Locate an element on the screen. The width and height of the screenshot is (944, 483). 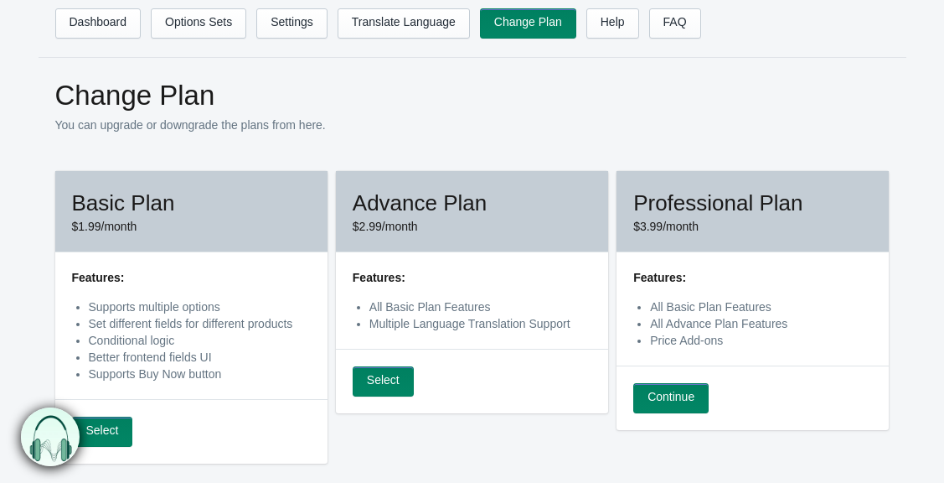
h2: Professional Plan is located at coordinates (752, 203).